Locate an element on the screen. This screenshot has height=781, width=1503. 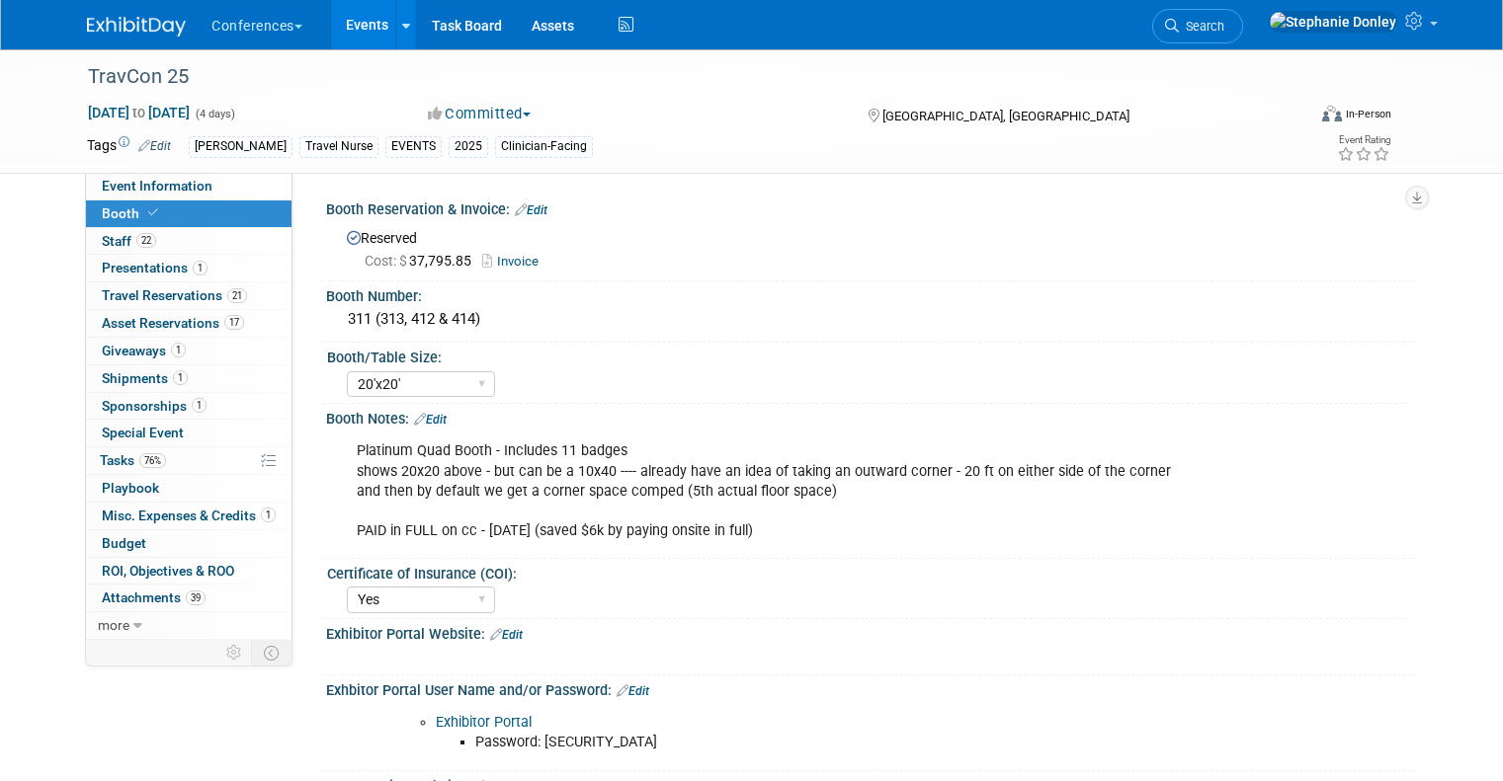
a: Staff22 is located at coordinates (189, 241).